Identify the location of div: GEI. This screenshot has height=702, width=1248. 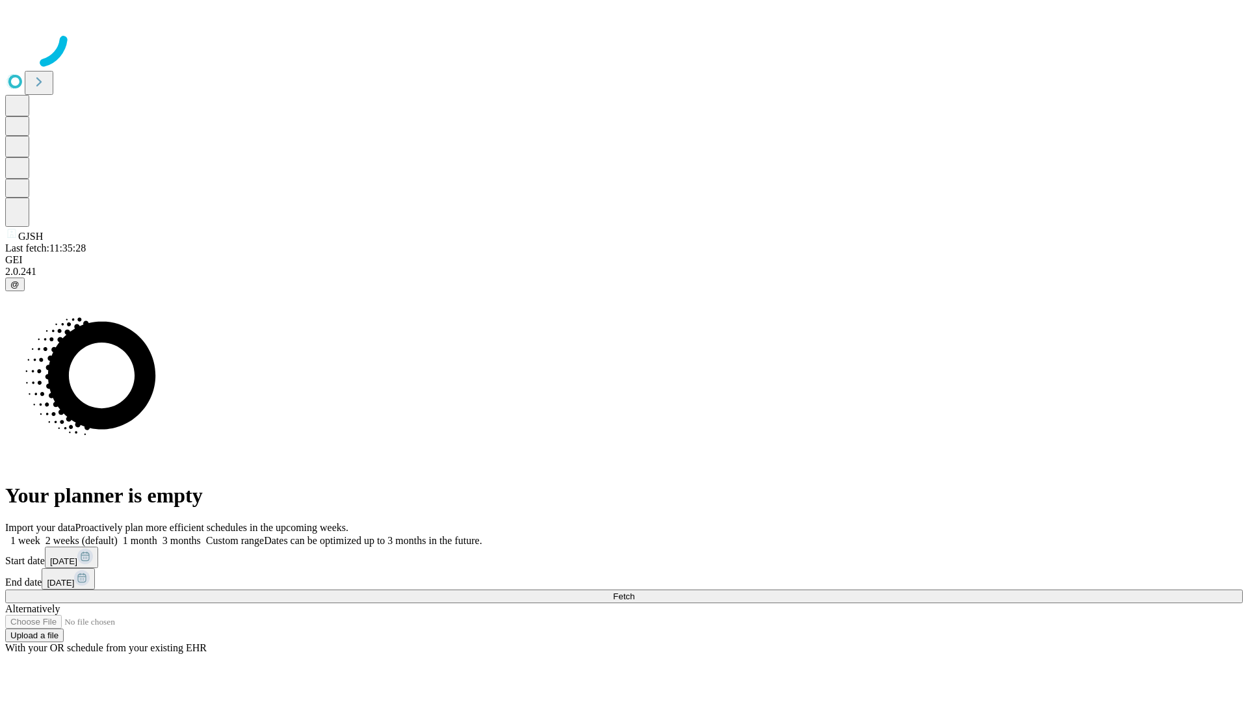
(624, 260).